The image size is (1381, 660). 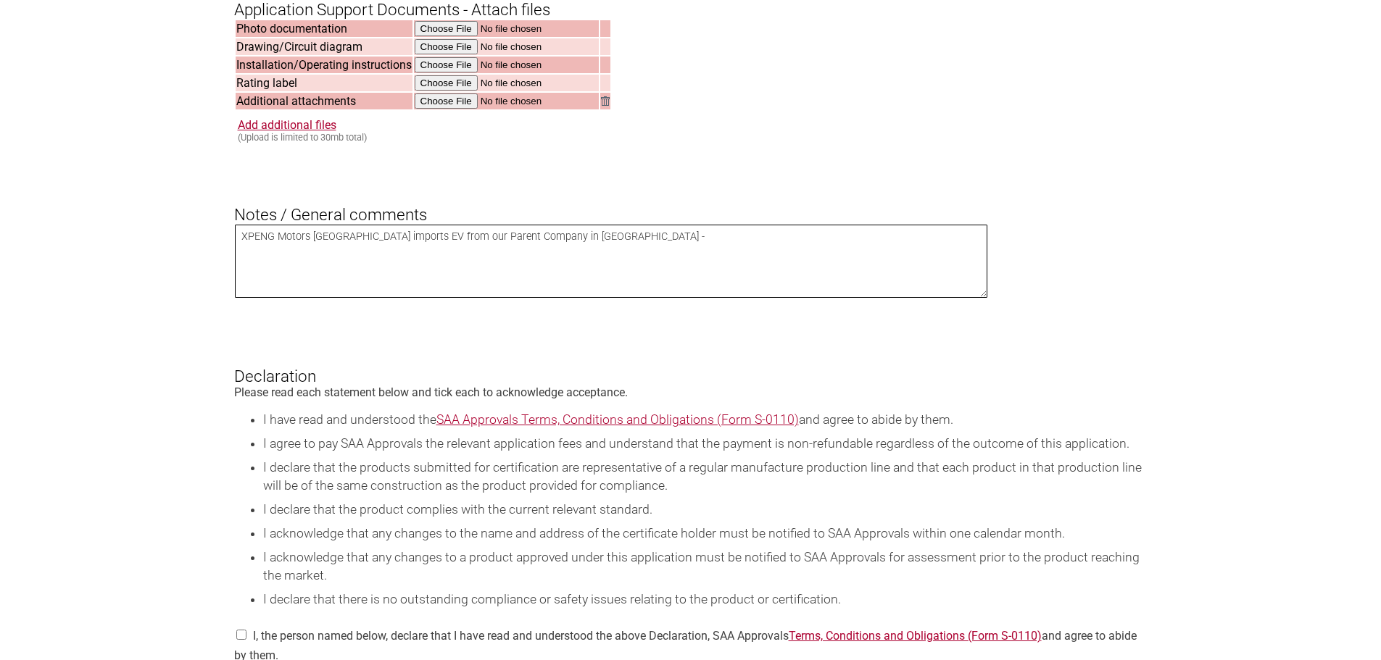 I want to click on a: Add additional files, so click(x=287, y=125).